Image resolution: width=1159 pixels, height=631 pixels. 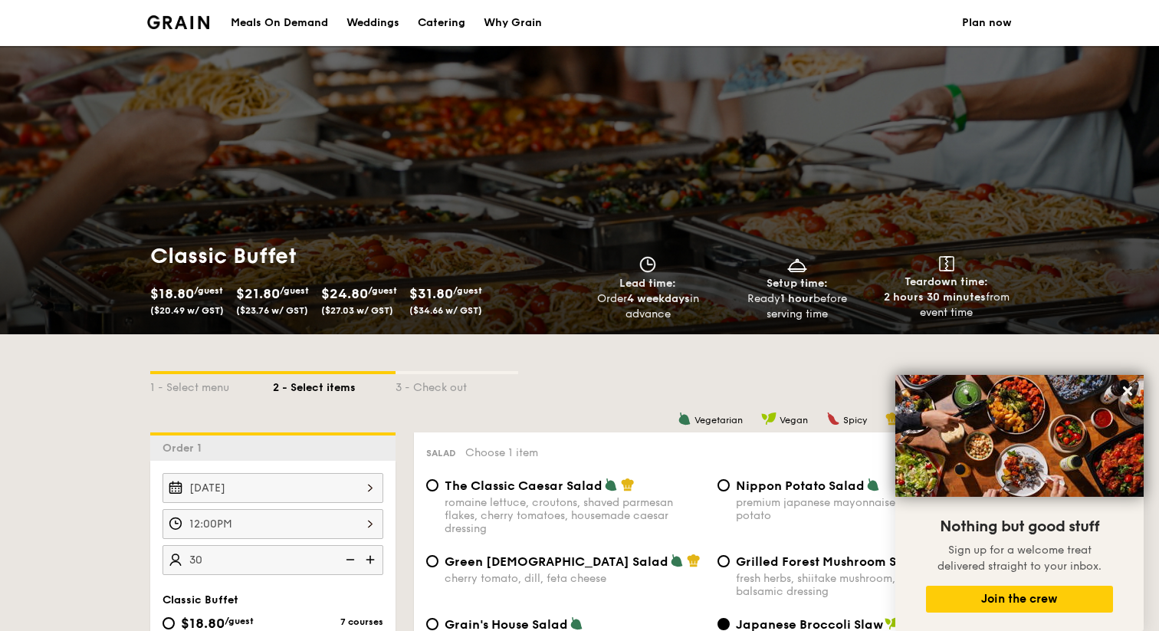 I want to click on input: The Classic Caesar Saladromaine lettuce, croutons, shaved parmesan flakes, cherry tomatoes, house..., so click(x=432, y=485).